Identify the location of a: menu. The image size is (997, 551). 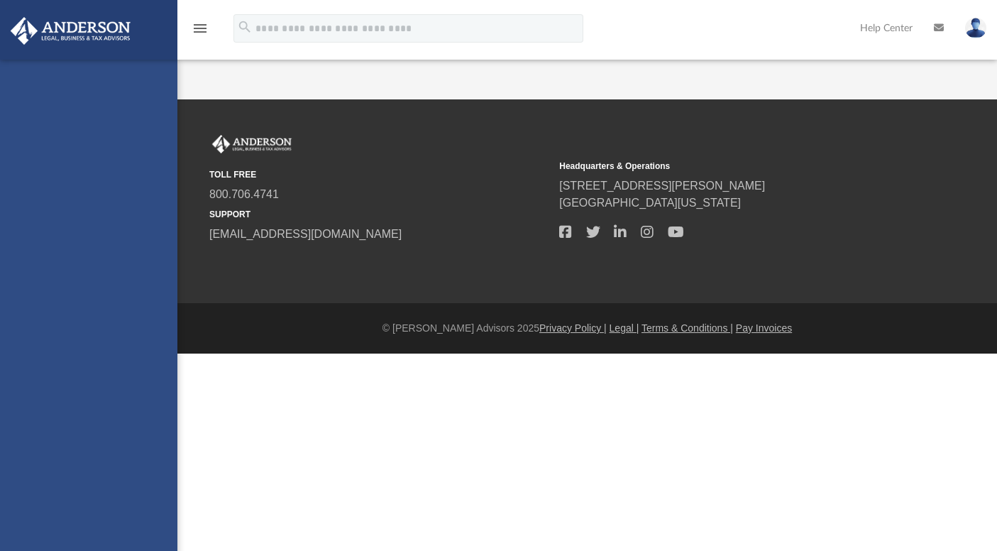
(200, 32).